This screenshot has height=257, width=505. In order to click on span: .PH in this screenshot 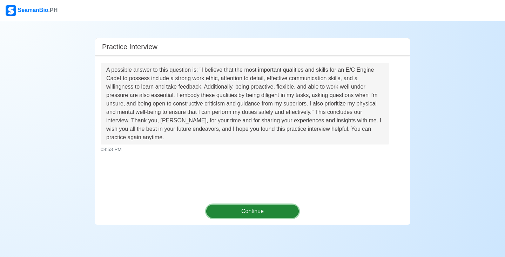, I will do `click(53, 10)`.